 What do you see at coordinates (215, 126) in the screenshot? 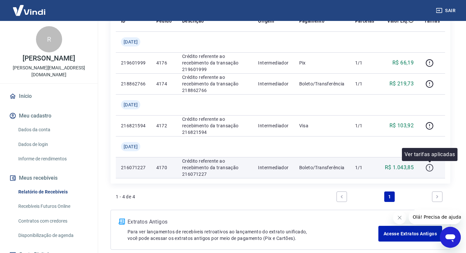
I see `p: Crédito referente ao recebimento da transação 216821594` at bounding box center [215, 126].